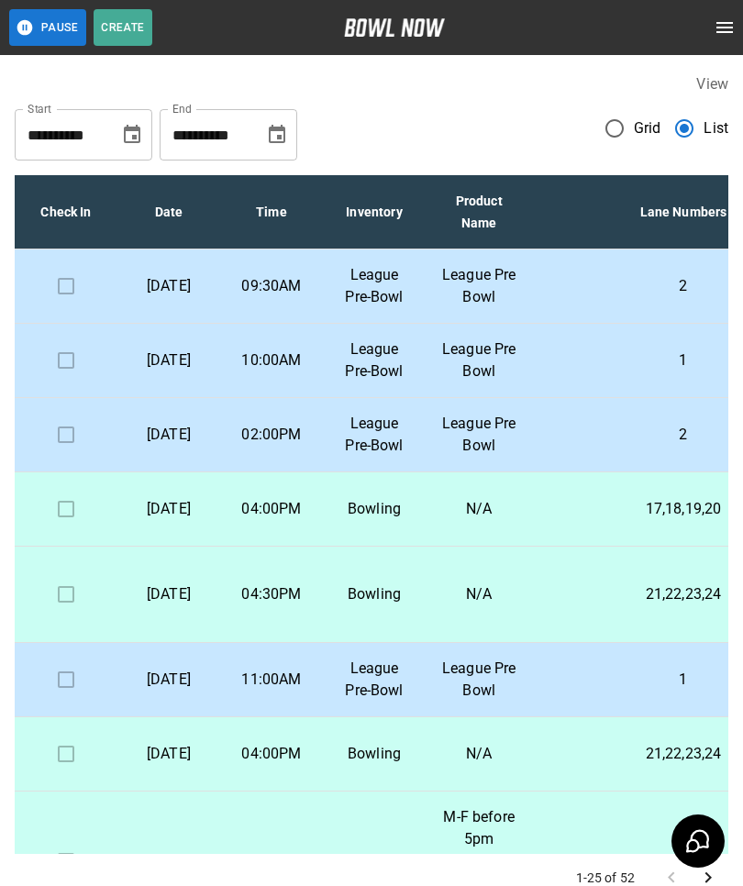  What do you see at coordinates (66, 212) in the screenshot?
I see `th: Check In` at bounding box center [66, 212].